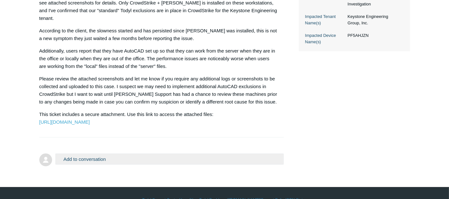  Describe the element at coordinates (374, 19) in the screenshot. I see `dd: Keystone Engineering Group, Inc.` at that location.